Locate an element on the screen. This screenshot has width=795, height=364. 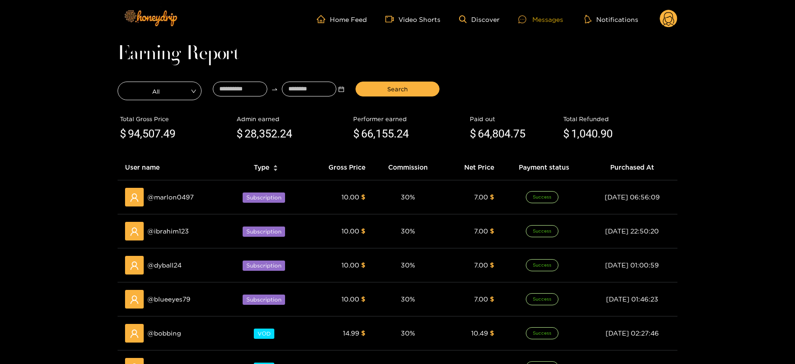
th: Commission is located at coordinates (408, 168).